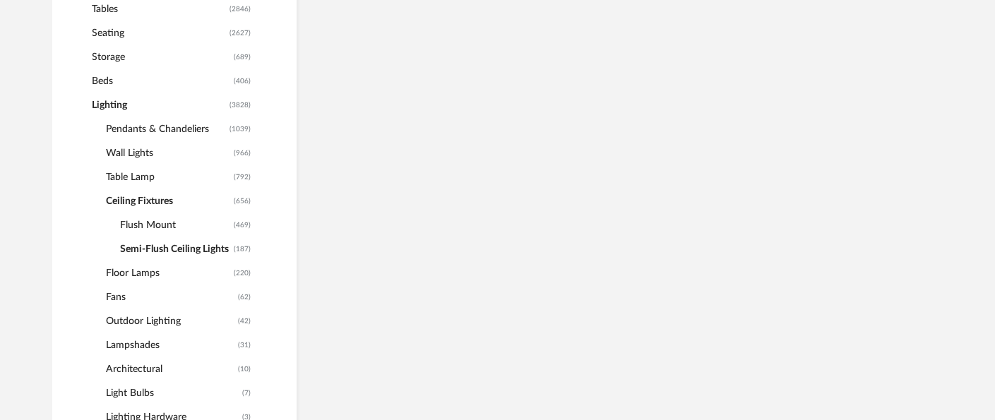 This screenshot has height=420, width=995. What do you see at coordinates (170, 369) in the screenshot?
I see `span: Architectural` at bounding box center [170, 369].